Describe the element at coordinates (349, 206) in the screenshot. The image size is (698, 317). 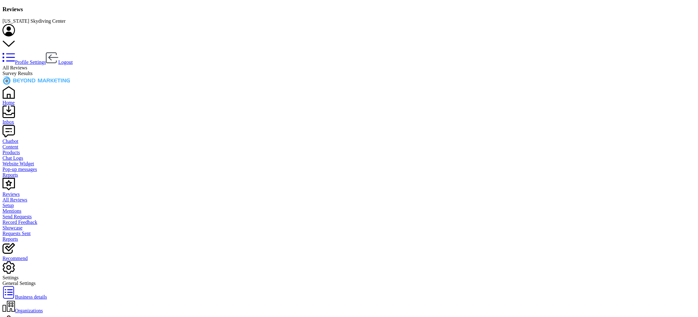
I see `div: Setup` at that location.